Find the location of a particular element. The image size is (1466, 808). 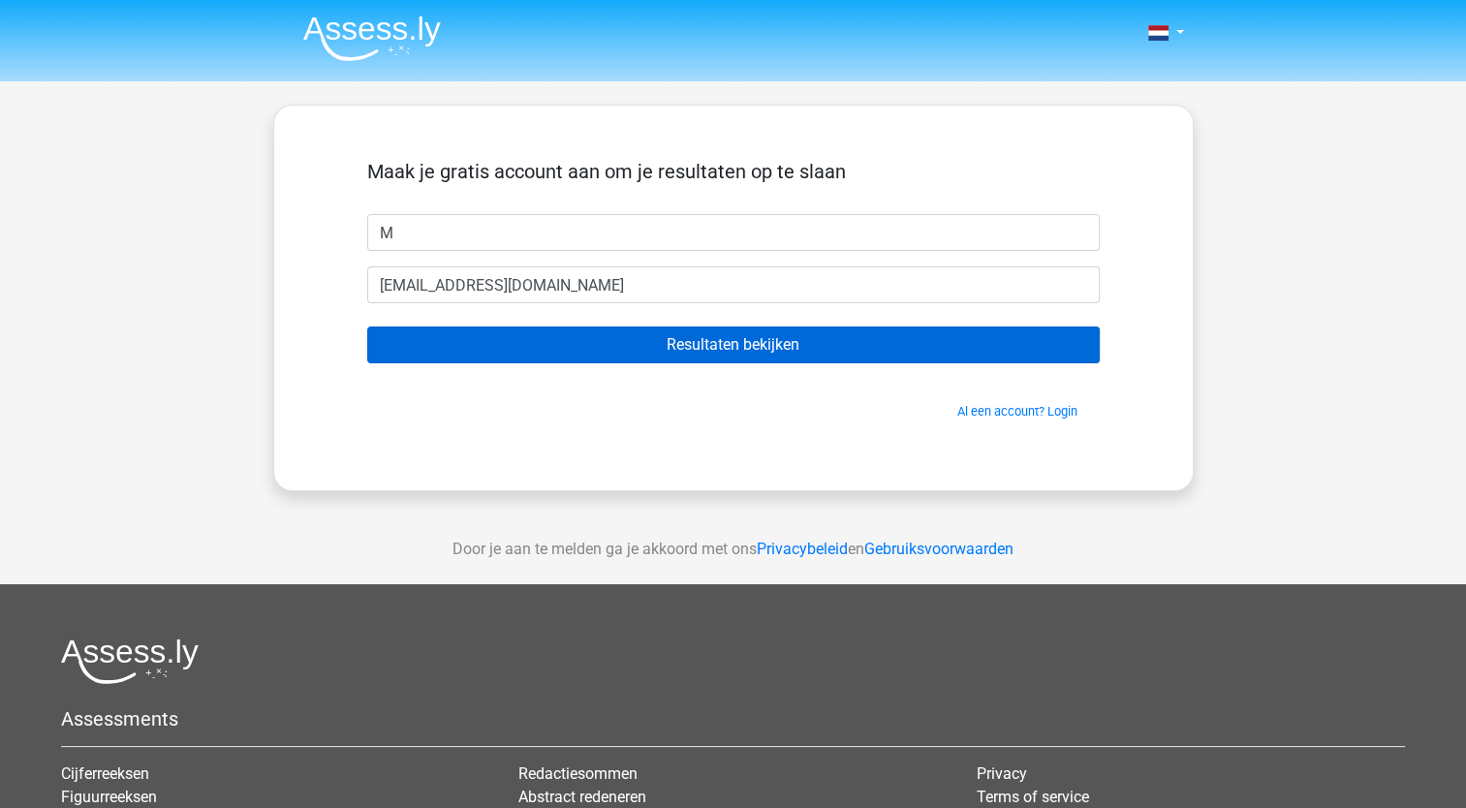

a: Abstract redeneren is located at coordinates (582, 796).